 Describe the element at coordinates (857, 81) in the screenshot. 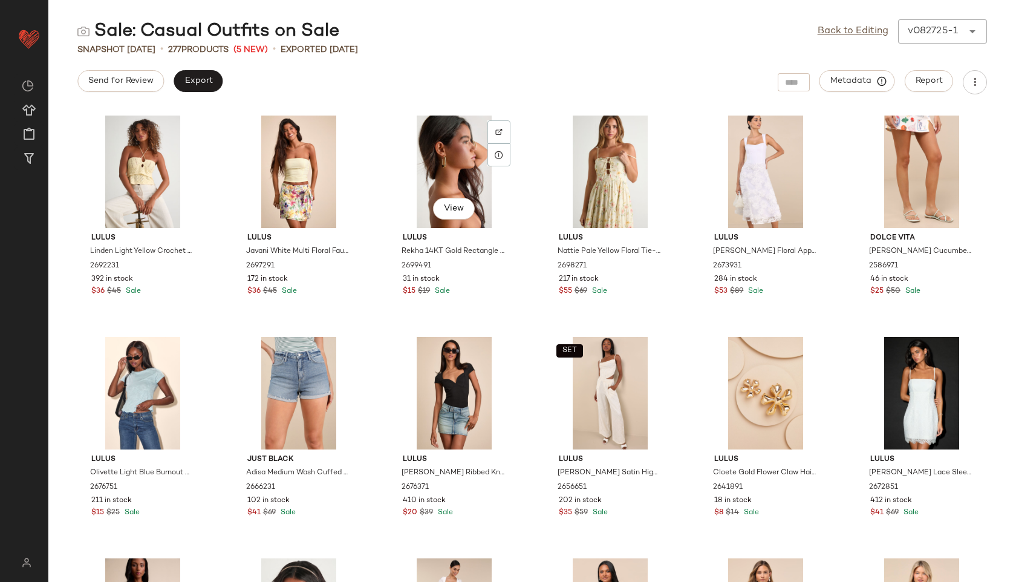

I see `span: Metadata` at that location.